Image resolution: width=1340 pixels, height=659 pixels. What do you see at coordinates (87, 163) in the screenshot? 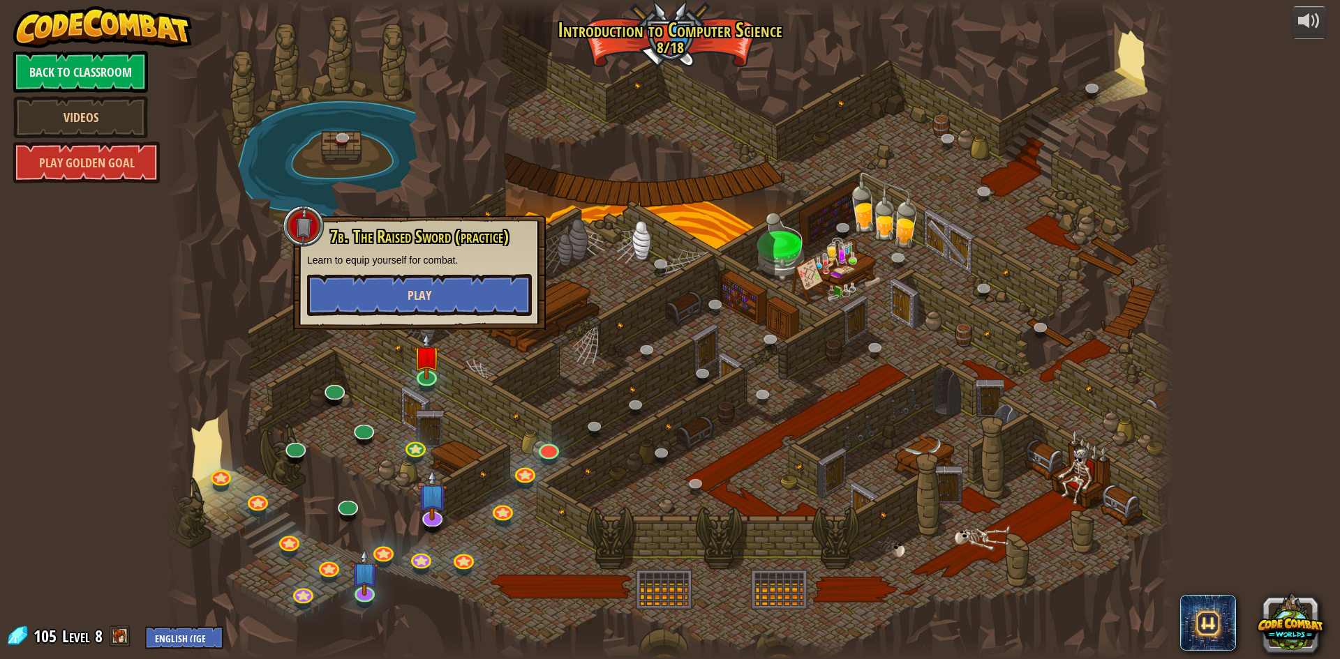
I see `a: Play Golden Goal` at bounding box center [87, 163].